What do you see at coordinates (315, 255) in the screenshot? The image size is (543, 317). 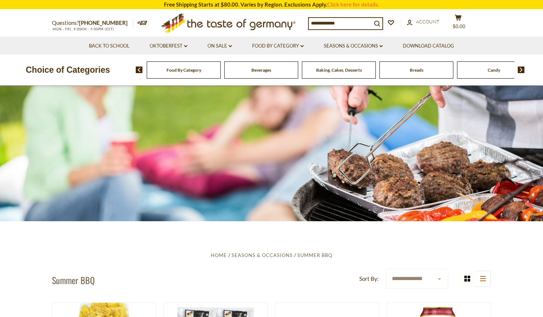 I see `a: Summer BBQ` at bounding box center [315, 255].